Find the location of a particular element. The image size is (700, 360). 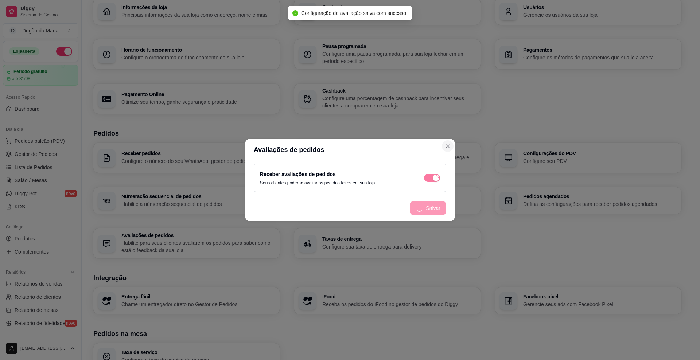

label: Receber avaliações de pedidos is located at coordinates (298, 174).